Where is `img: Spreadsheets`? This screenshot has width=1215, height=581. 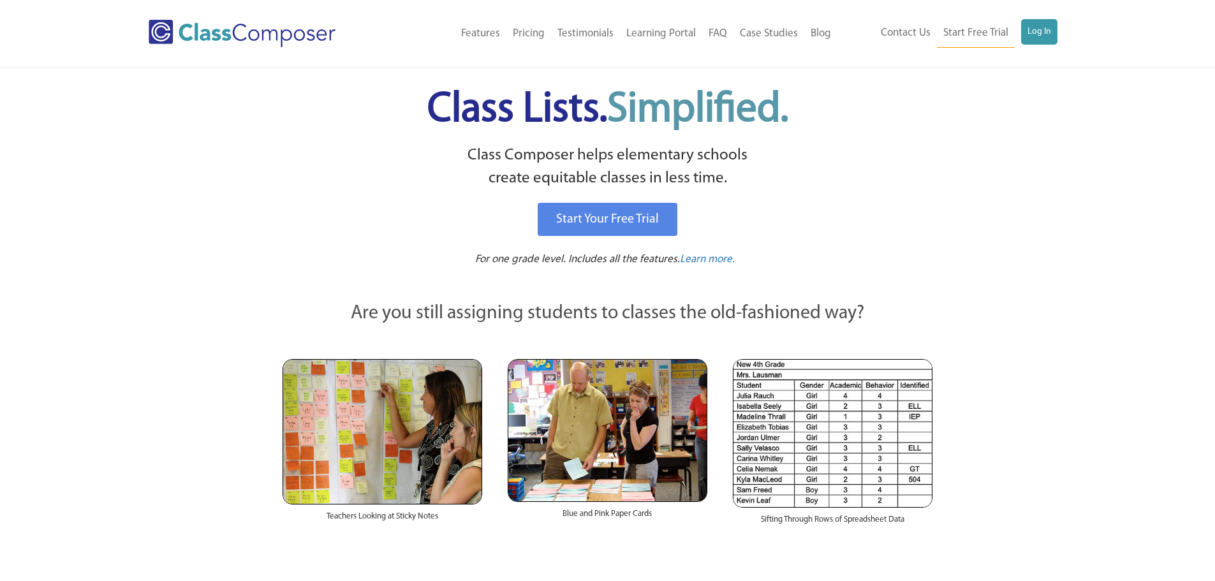 img: Spreadsheets is located at coordinates (832, 433).